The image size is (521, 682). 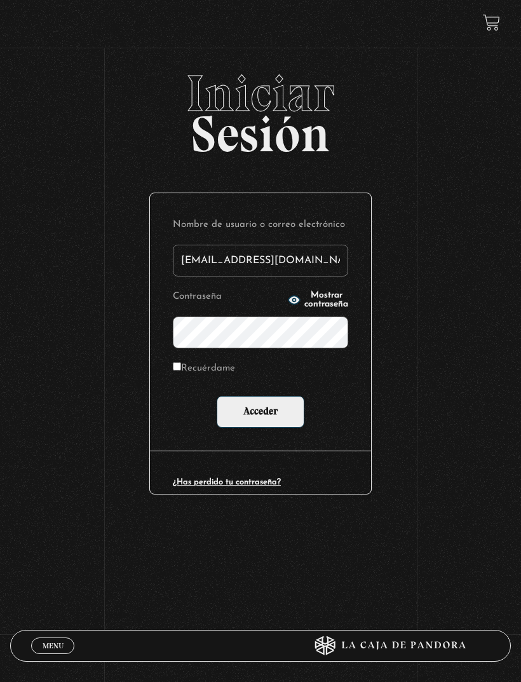 What do you see at coordinates (228, 297) in the screenshot?
I see `label: Contraseña` at bounding box center [228, 297].